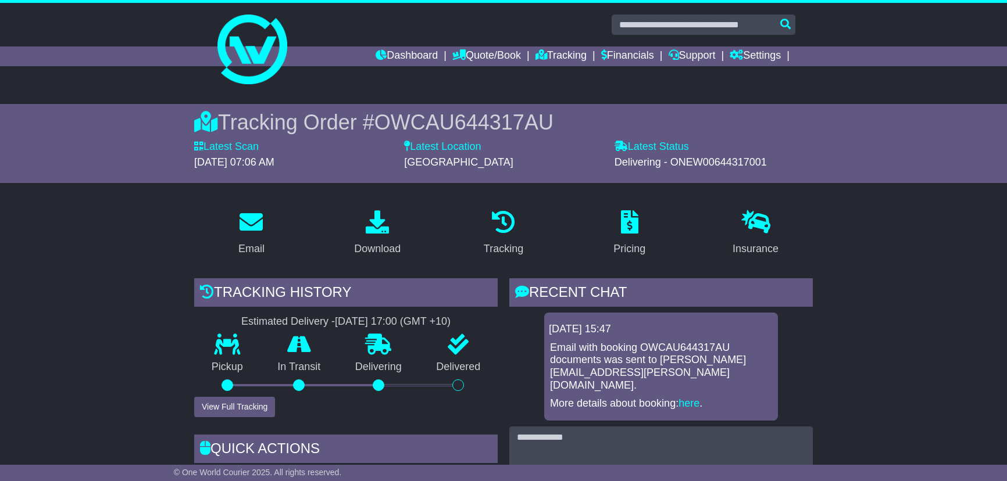  What do you see at coordinates (629, 234) in the screenshot?
I see `a: Pricing` at bounding box center [629, 234].